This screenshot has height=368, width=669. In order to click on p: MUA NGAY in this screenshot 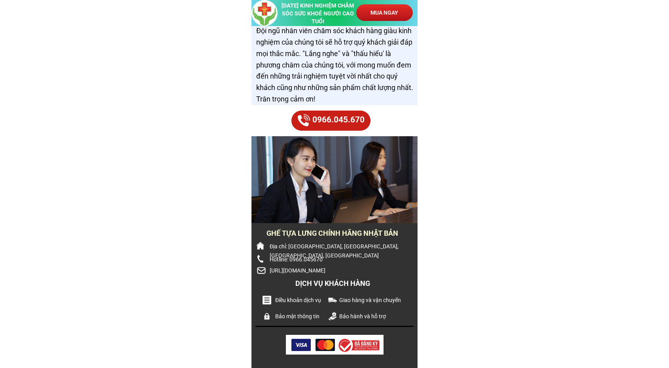, I will do `click(384, 13)`.